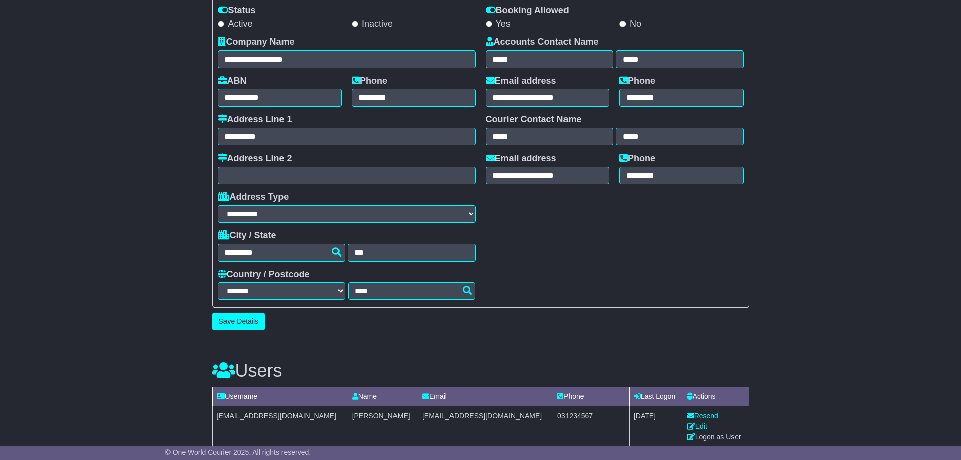  What do you see at coordinates (255, 120) in the screenshot?
I see `label: Address Line 1` at bounding box center [255, 120].